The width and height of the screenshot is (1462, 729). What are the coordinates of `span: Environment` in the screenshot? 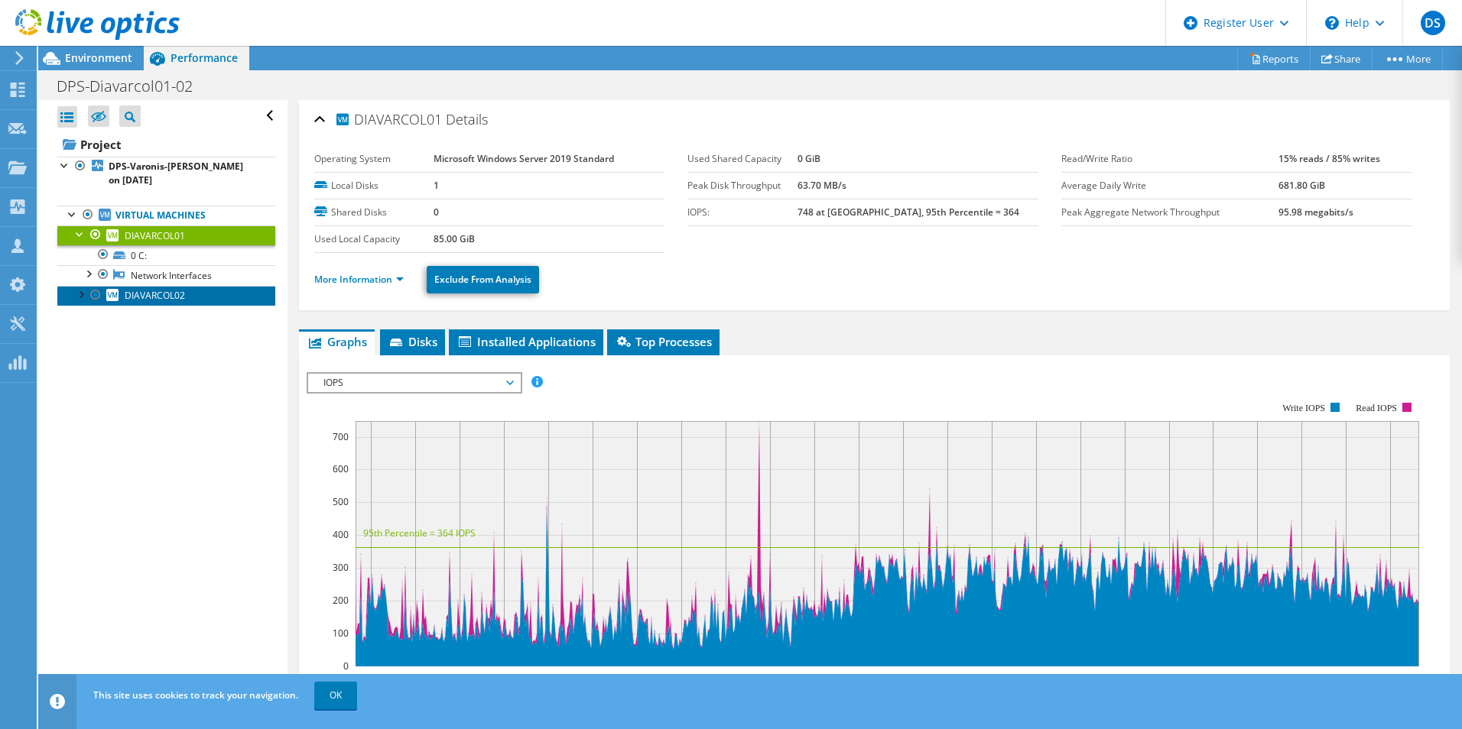 It's located at (99, 57).